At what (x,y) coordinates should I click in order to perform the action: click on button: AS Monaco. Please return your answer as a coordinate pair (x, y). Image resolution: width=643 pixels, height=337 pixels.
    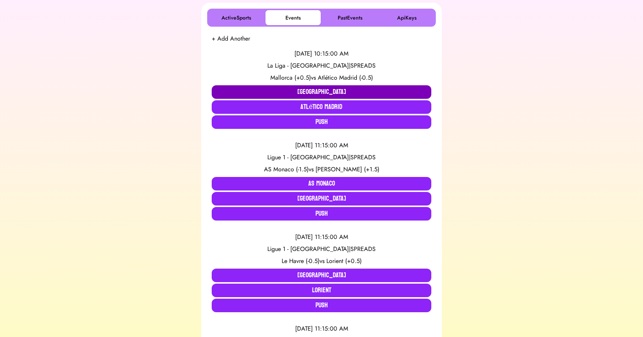
    Looking at the image, I should click on (322, 184).